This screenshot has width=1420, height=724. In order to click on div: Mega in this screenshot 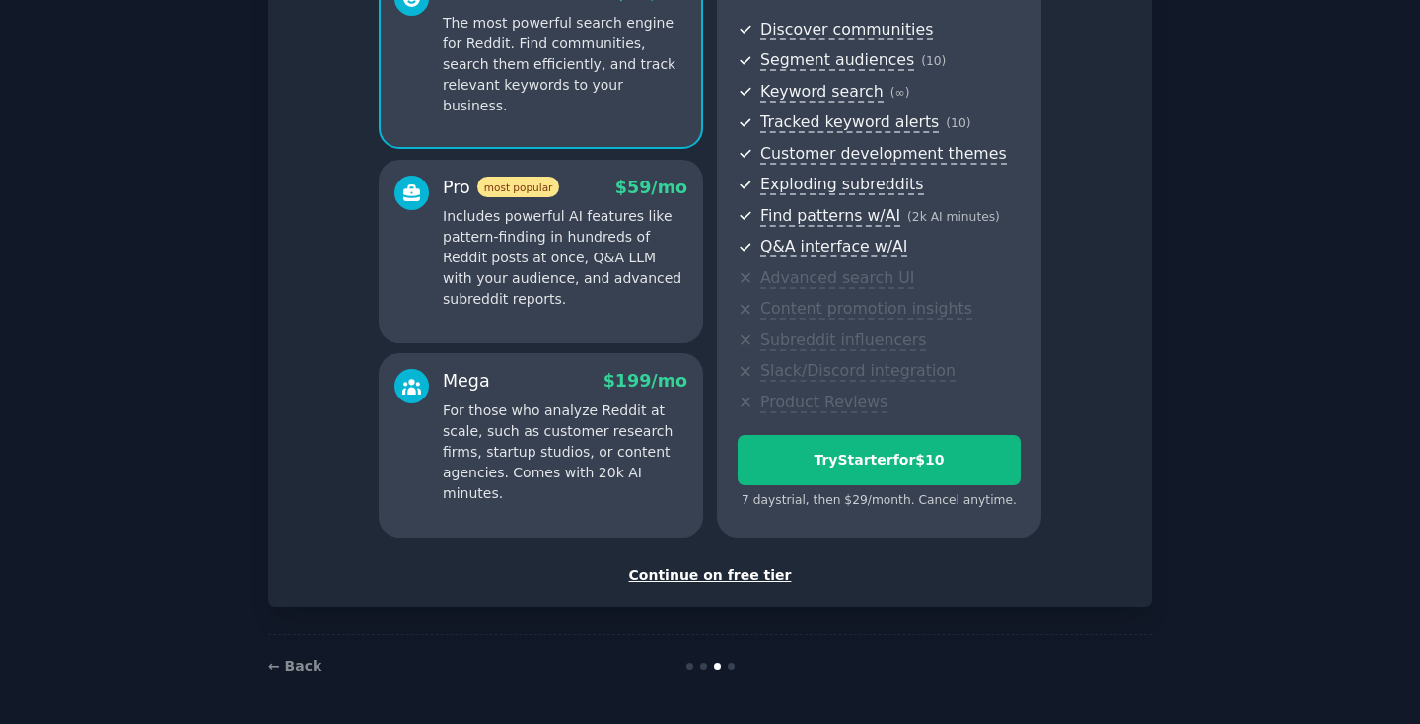, I will do `click(466, 381)`.